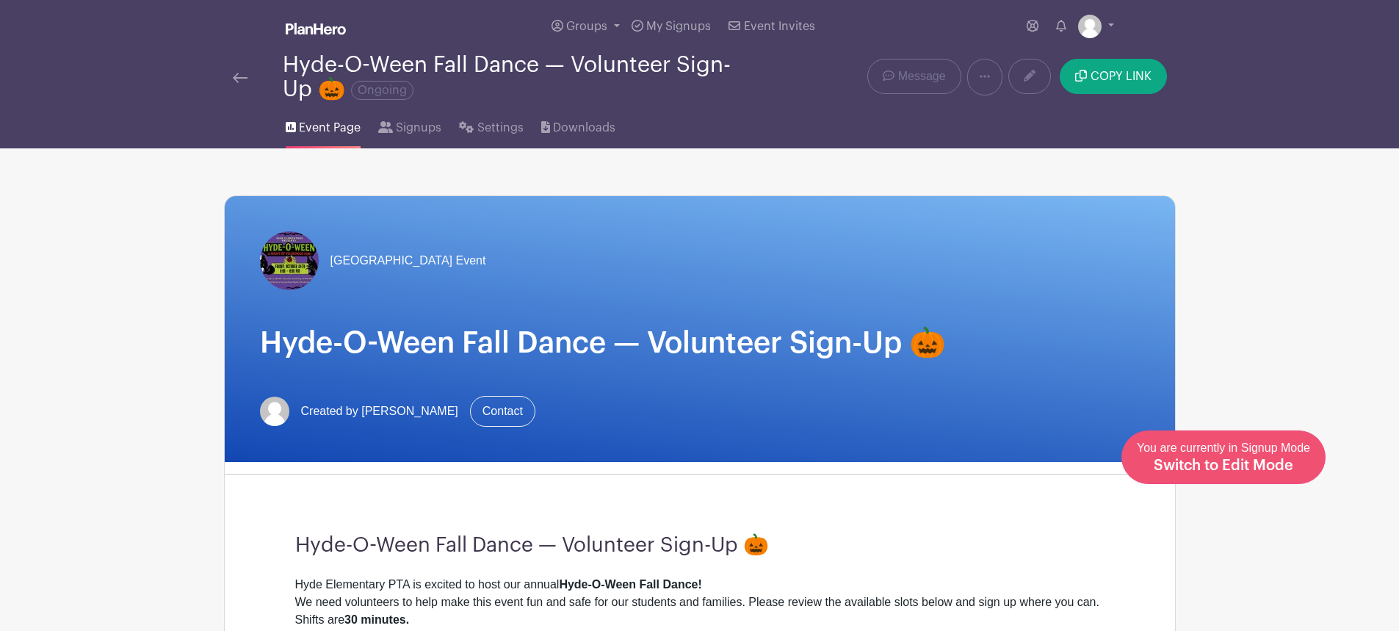 The image size is (1399, 631). Describe the element at coordinates (491, 125) in the screenshot. I see `a: Settings` at that location.